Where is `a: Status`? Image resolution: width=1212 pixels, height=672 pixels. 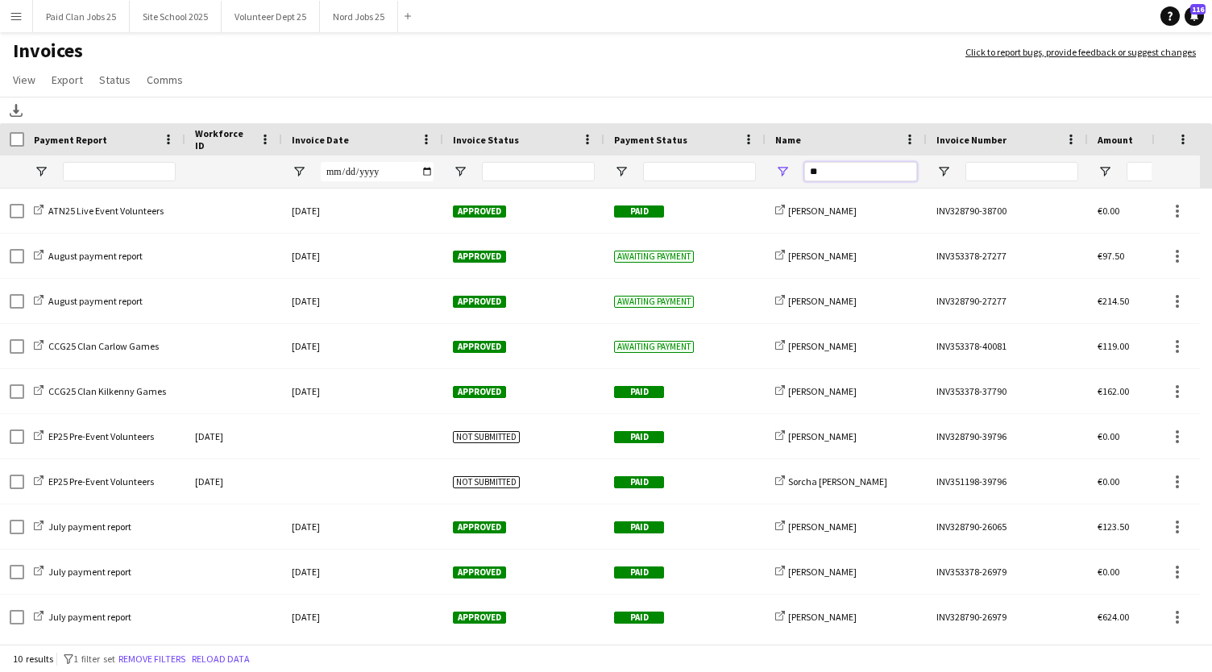
a: Status is located at coordinates (114, 80).